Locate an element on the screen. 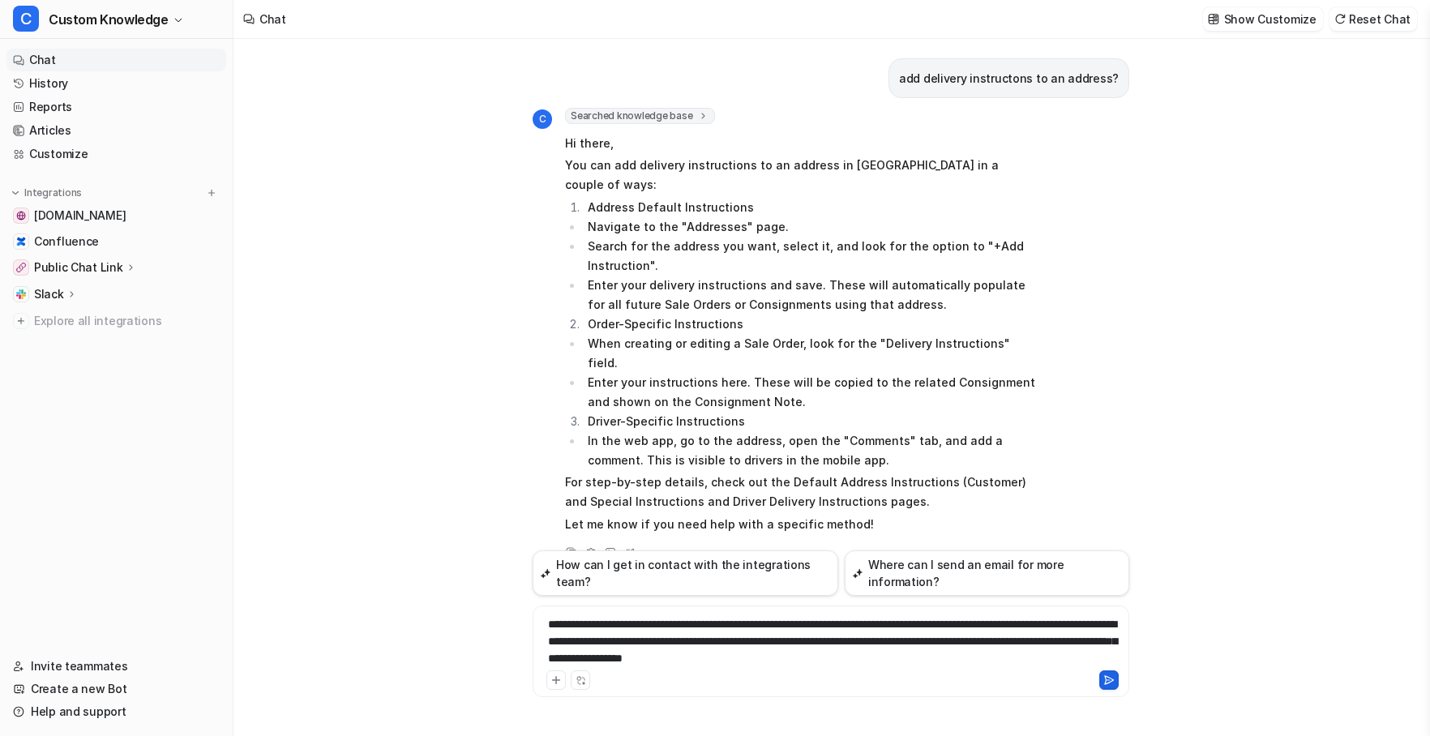 The height and width of the screenshot is (736, 1430). a: Chat is located at coordinates (116, 60).